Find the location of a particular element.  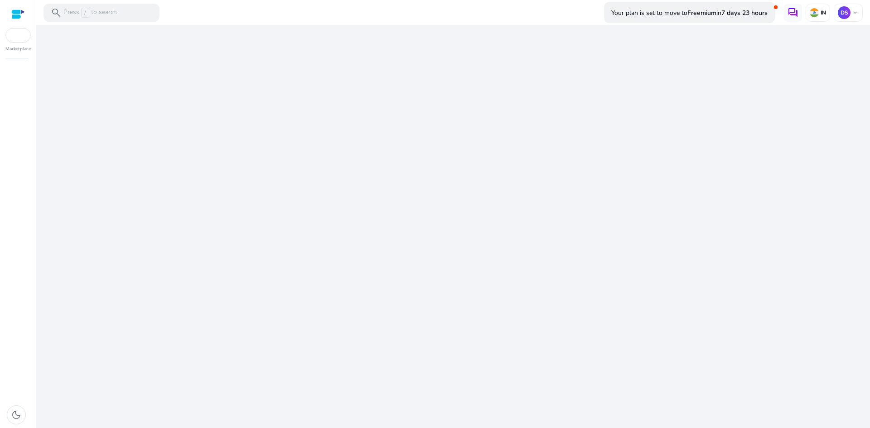

span: keyboard_arrow_down is located at coordinates (855, 13).